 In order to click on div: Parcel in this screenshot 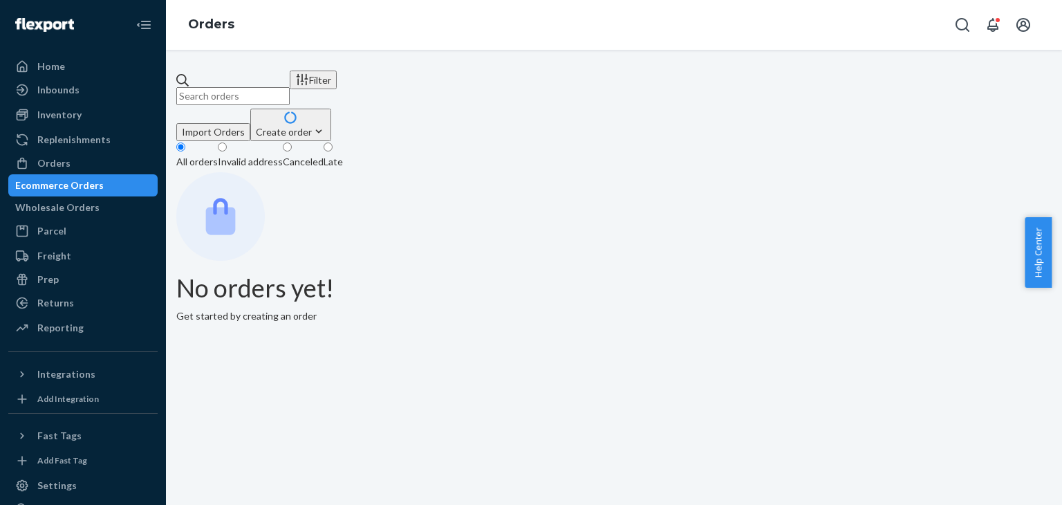, I will do `click(52, 231)`.